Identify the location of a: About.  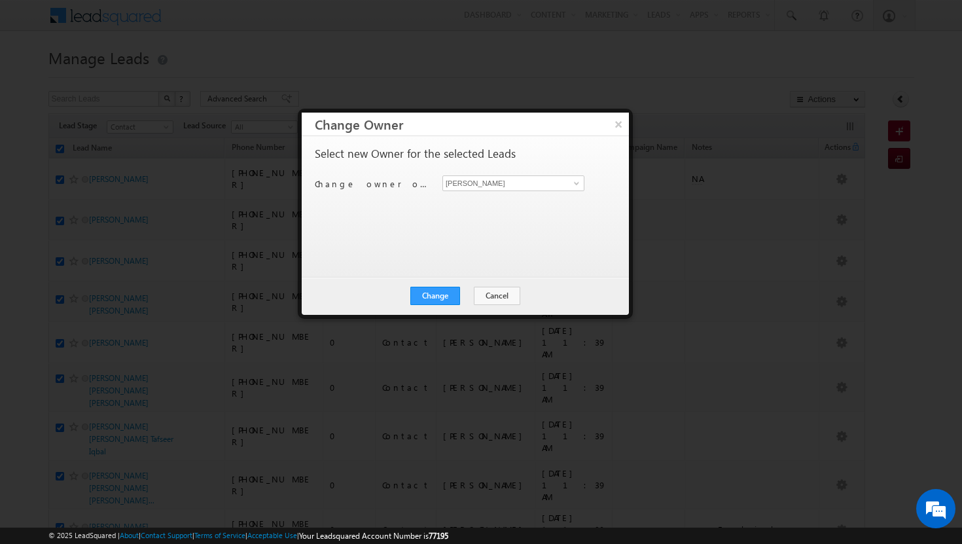
(129, 534).